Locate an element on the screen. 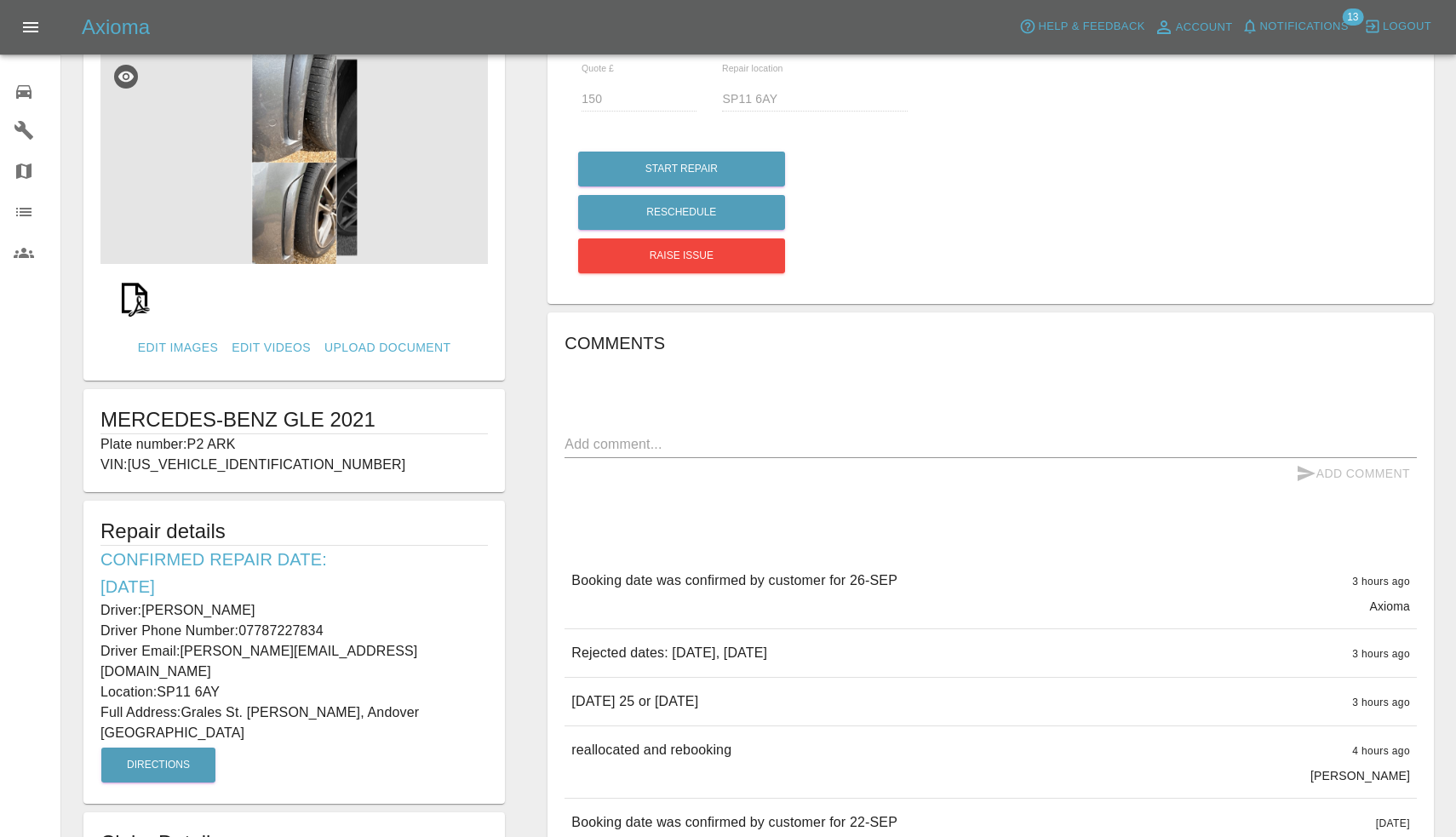 The width and height of the screenshot is (1456, 837). button: Directions is located at coordinates (159, 764).